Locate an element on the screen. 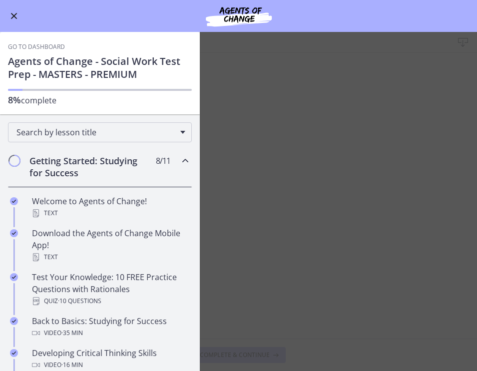 This screenshot has height=371, width=477. div: Quiz is located at coordinates (110, 301).